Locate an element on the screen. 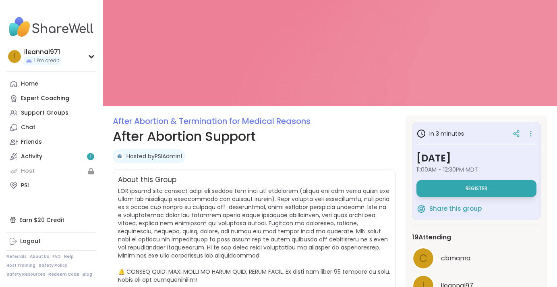 This screenshot has height=287, width=557. span: 1 Pro credit is located at coordinates (46, 60).